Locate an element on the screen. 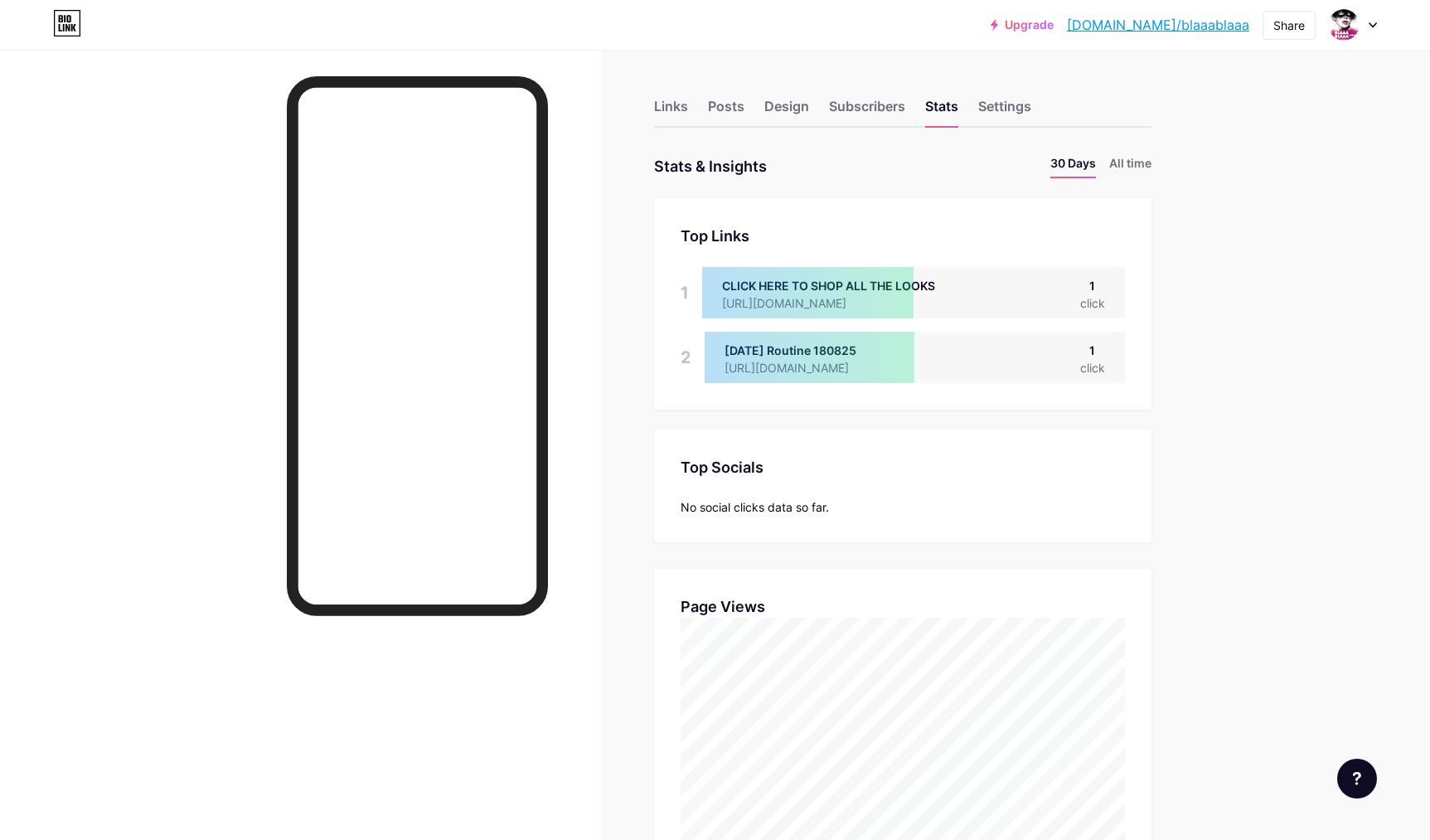 This screenshot has height=840, width=1430. div: Posts is located at coordinates (726, 111).